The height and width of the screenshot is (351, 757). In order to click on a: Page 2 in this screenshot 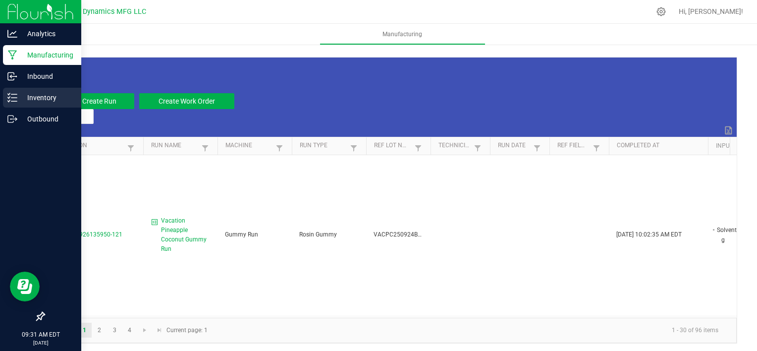, I will do `click(99, 330)`.